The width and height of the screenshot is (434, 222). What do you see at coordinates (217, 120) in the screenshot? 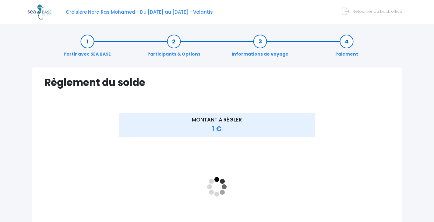
I see `span: MONTANT À RÉGLER` at bounding box center [217, 120].